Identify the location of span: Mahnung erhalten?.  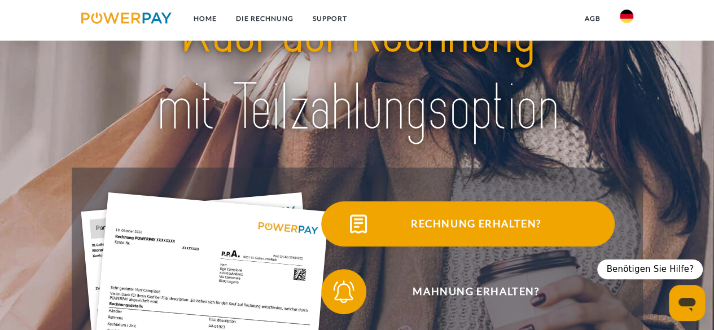
(476, 292).